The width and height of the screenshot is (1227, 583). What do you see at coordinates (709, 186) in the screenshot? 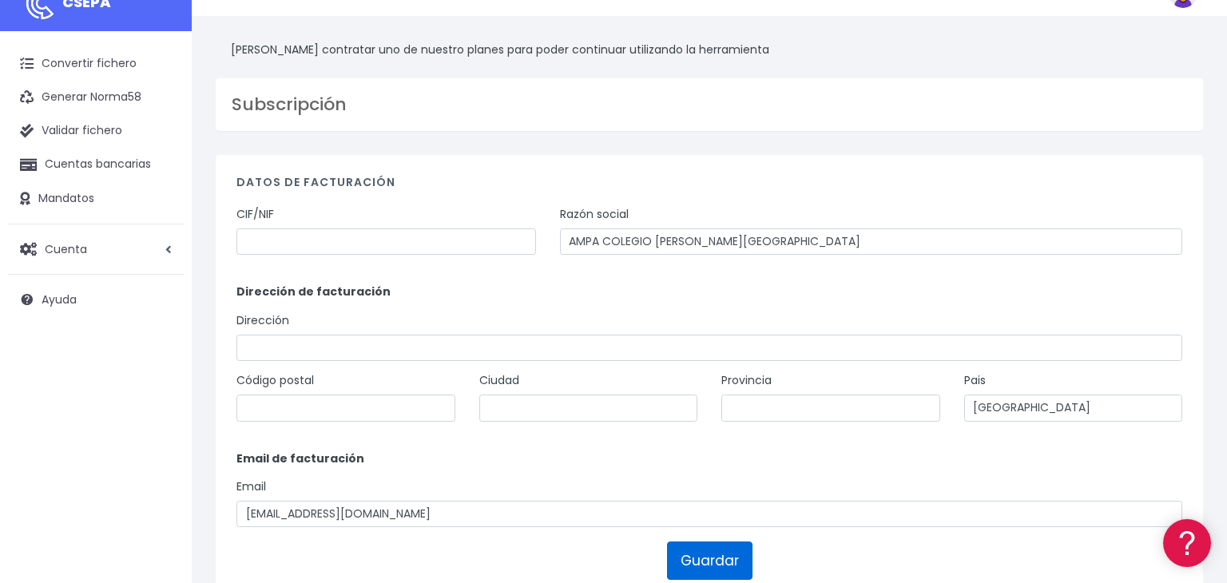
I see `h4: Datos de facturación` at bounding box center [709, 186].